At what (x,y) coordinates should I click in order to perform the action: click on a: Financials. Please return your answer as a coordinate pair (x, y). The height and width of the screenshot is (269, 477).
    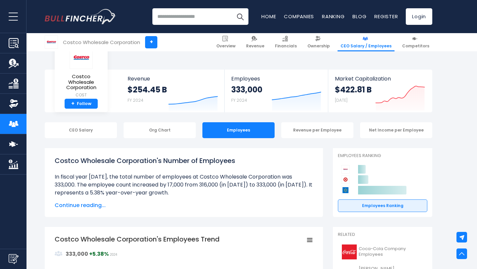
    Looking at the image, I should click on (286, 42).